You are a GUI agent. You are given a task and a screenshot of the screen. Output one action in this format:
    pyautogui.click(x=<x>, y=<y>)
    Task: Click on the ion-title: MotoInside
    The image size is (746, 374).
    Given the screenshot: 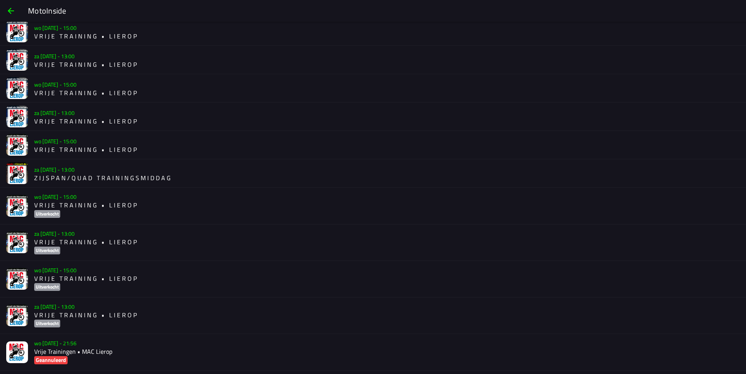 What is the action you would take?
    pyautogui.click(x=383, y=11)
    